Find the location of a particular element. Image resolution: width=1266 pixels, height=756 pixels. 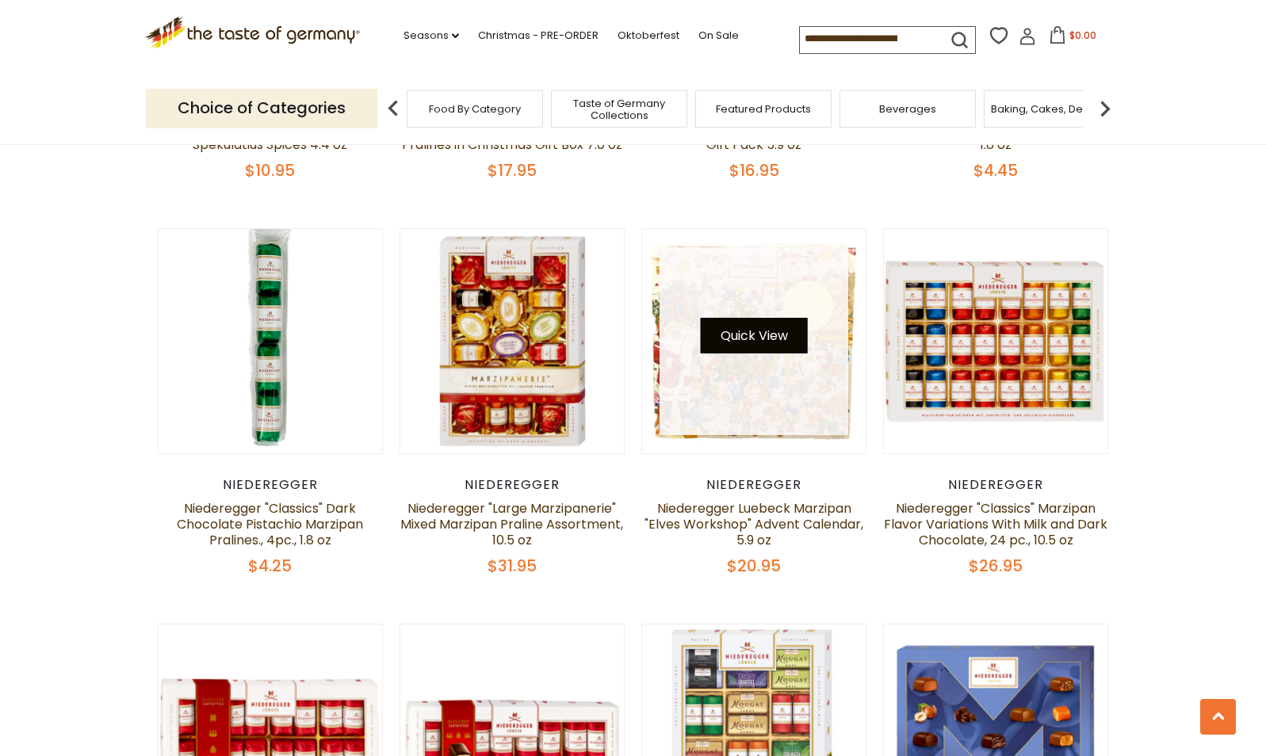

a: Baking, Cakes, Desserts is located at coordinates (1052, 109).